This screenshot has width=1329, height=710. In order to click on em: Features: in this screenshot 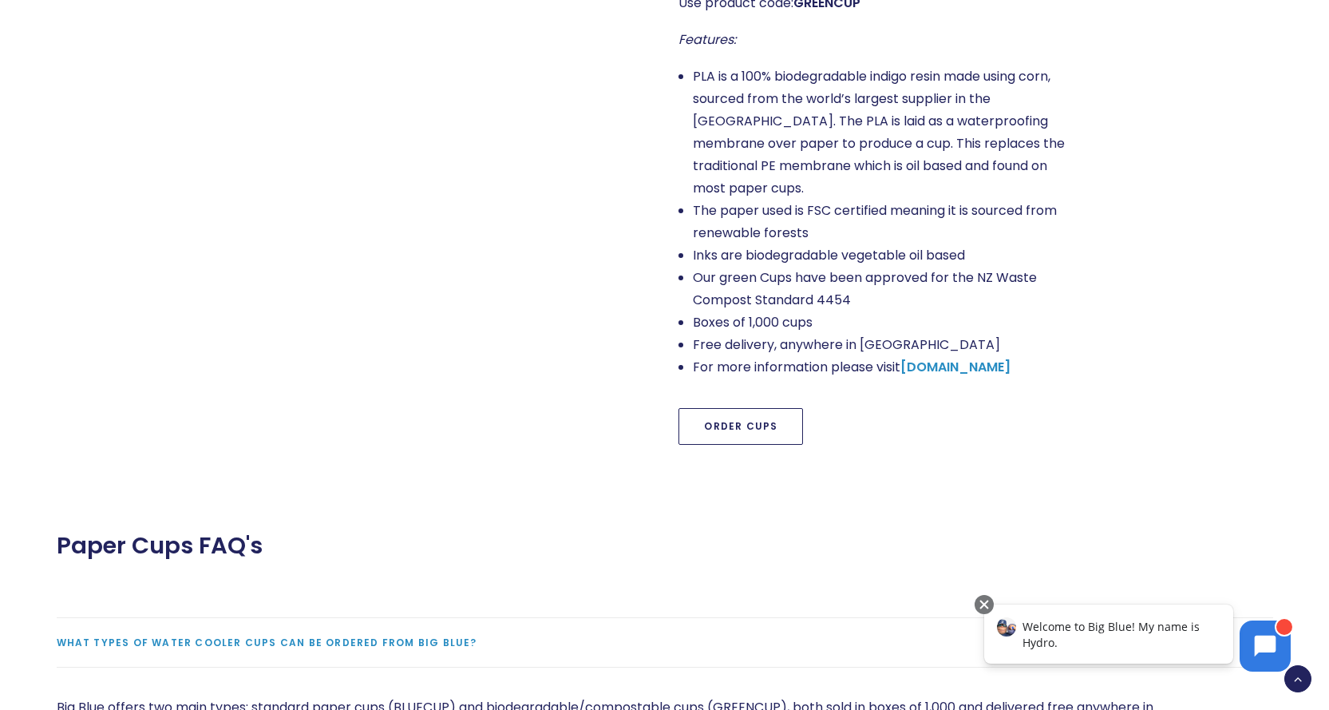, I will do `click(707, 39)`.